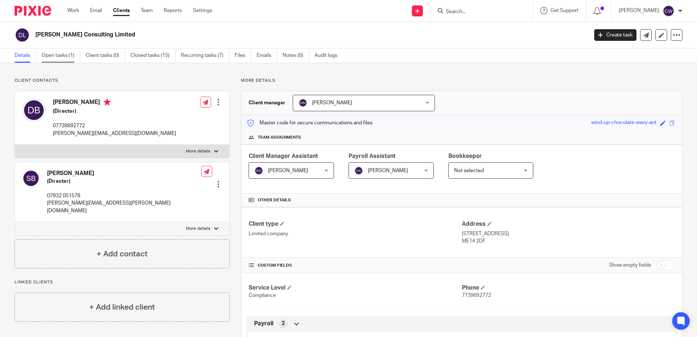 This screenshot has width=697, height=337. I want to click on span: Payroll Assistant, so click(372, 156).